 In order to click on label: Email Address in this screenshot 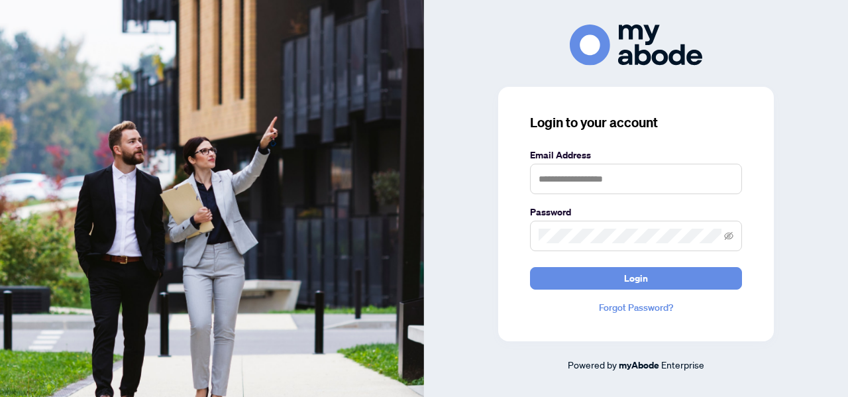, I will do `click(636, 155)`.